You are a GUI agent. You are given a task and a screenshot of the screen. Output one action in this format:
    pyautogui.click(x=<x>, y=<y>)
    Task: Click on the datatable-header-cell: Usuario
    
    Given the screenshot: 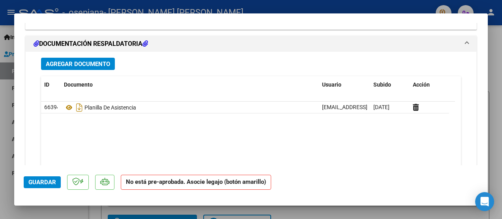 What is the action you would take?
    pyautogui.click(x=345, y=84)
    